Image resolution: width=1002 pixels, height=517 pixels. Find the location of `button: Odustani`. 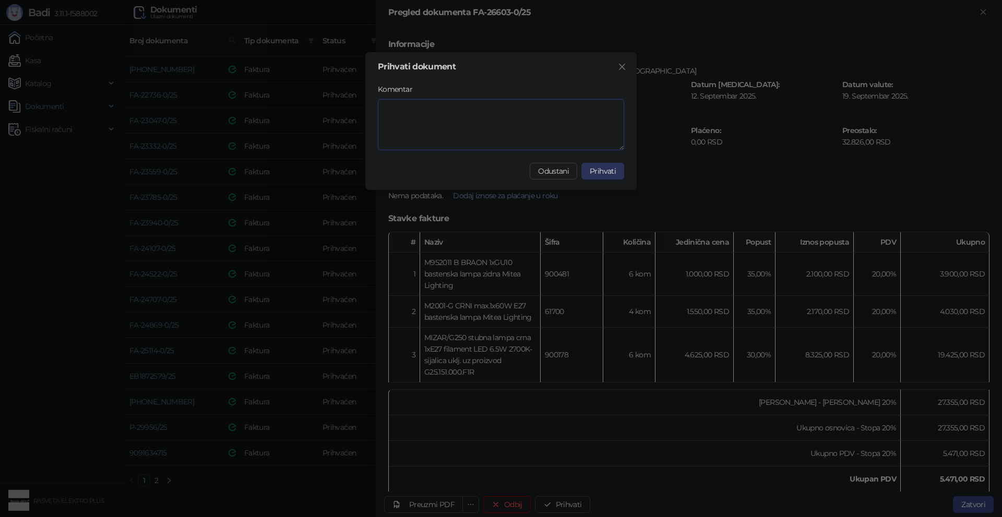

button: Odustani is located at coordinates (553, 171).